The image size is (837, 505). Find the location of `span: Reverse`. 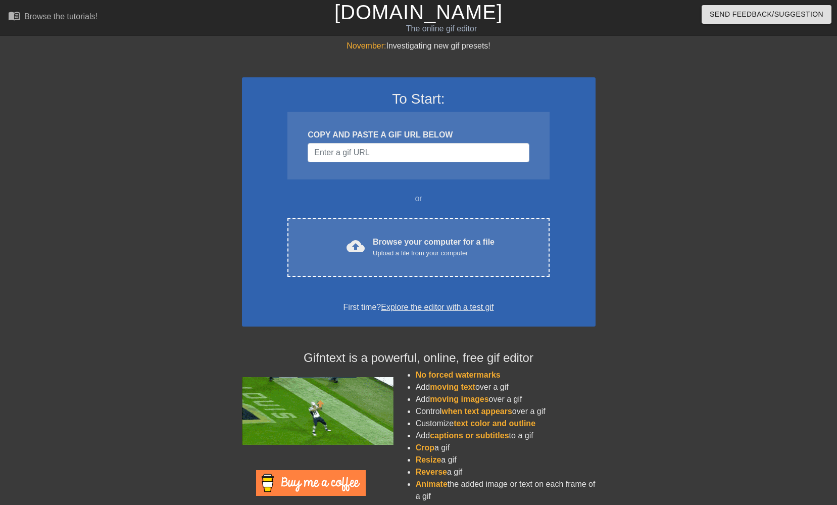

span: Reverse is located at coordinates (431, 471).